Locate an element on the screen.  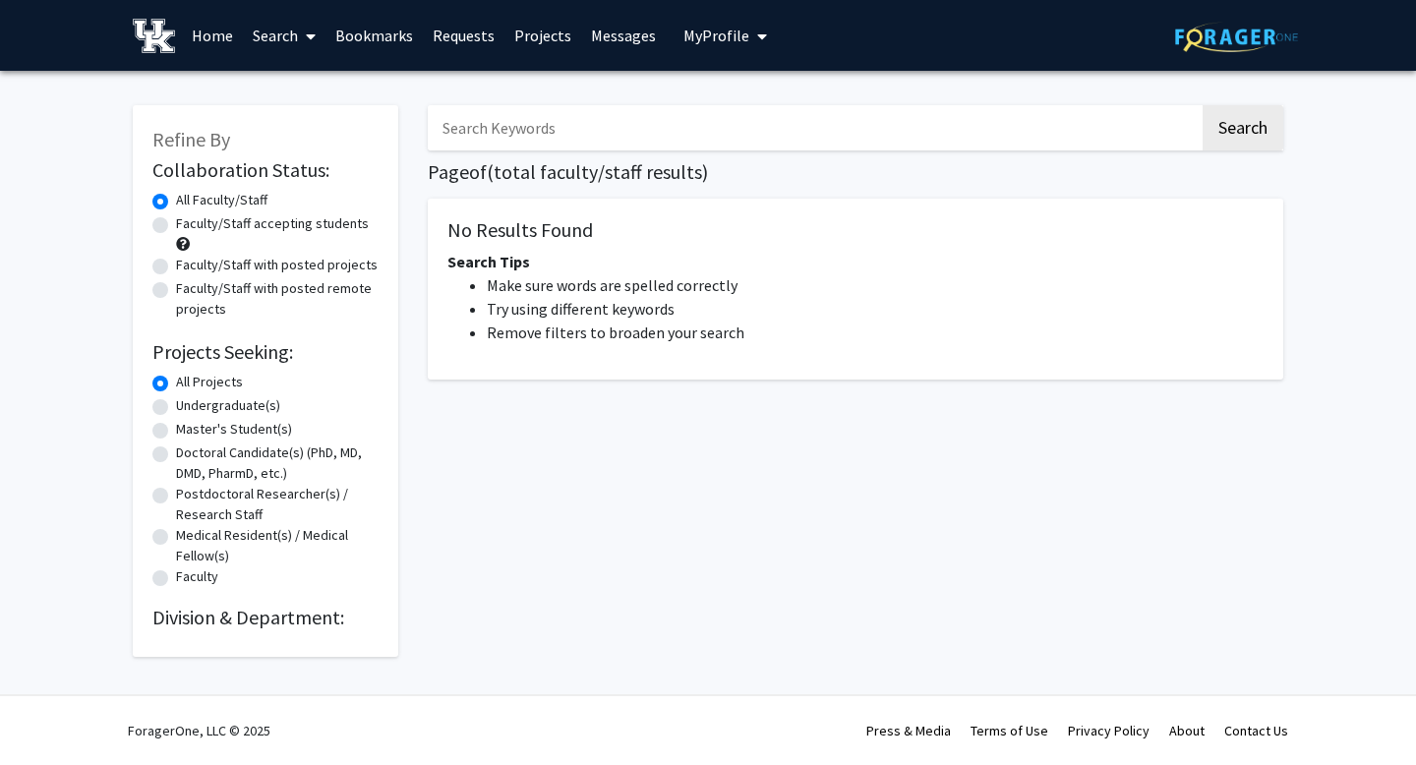
label: Faculty/Staff with posted remote projects is located at coordinates (277, 299).